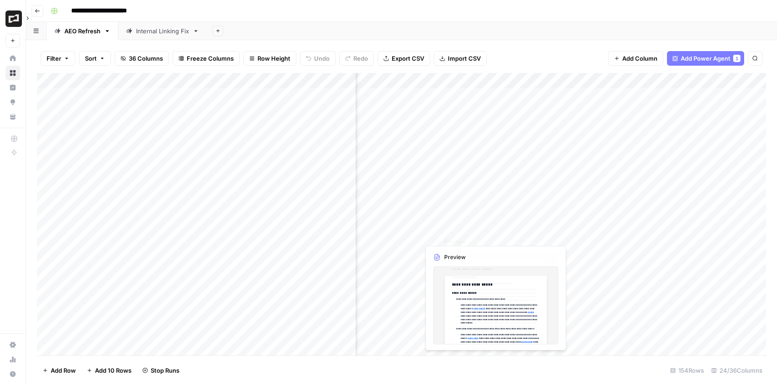 This screenshot has height=385, width=777. Describe the element at coordinates (13, 88) in the screenshot. I see `a: Insights` at that location.